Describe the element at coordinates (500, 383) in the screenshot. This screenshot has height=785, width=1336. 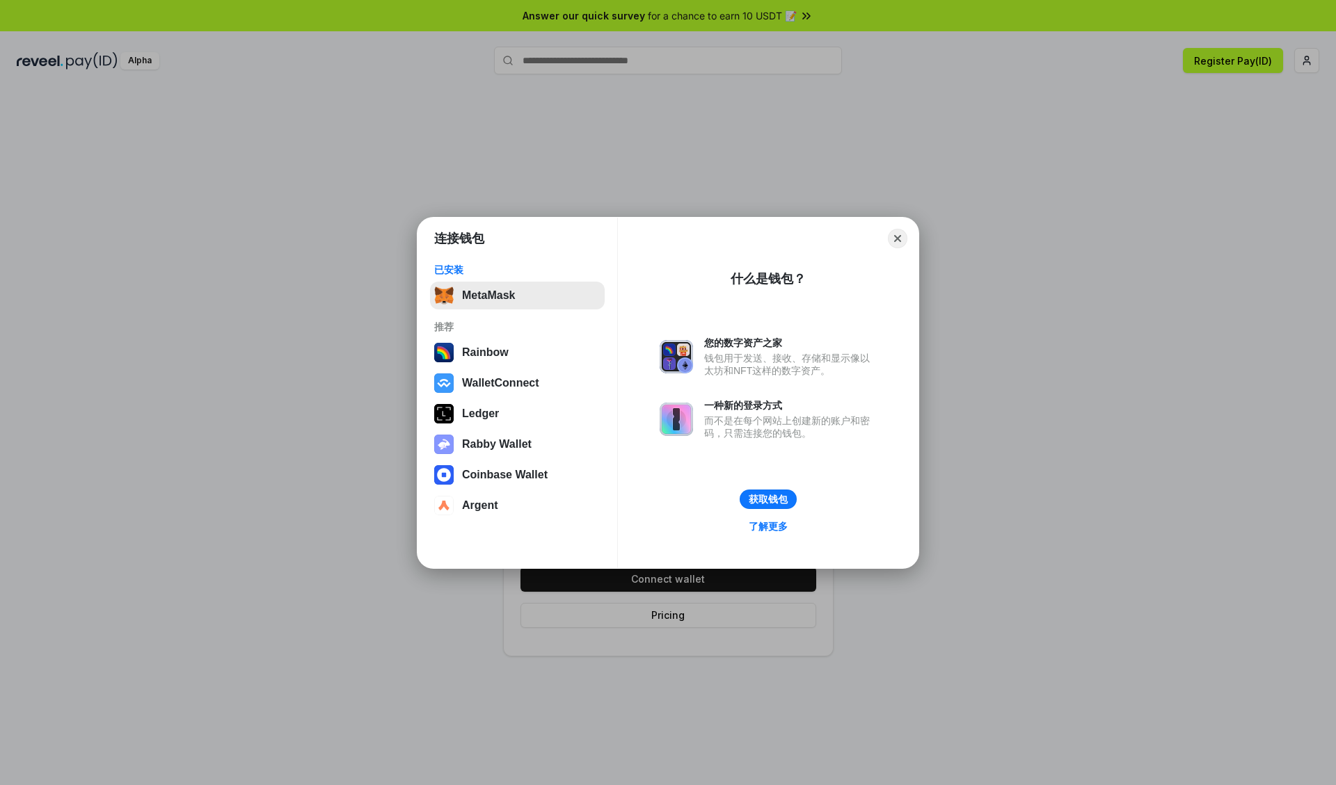
I see `div: WalletConnect` at that location.